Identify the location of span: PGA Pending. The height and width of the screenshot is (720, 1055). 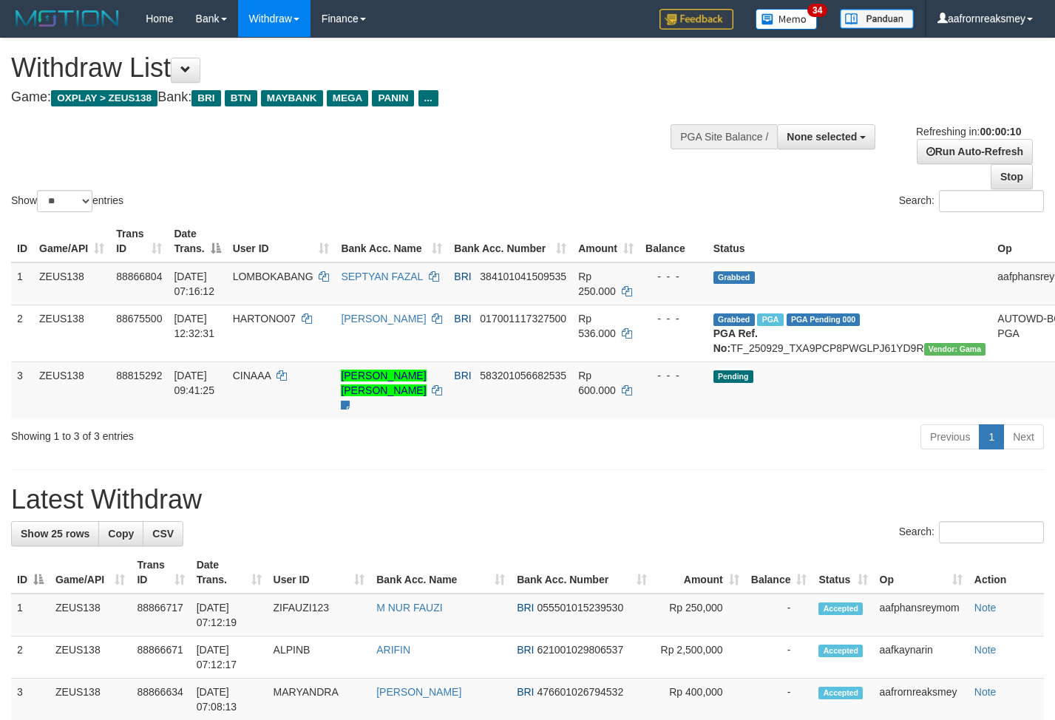
(824, 319).